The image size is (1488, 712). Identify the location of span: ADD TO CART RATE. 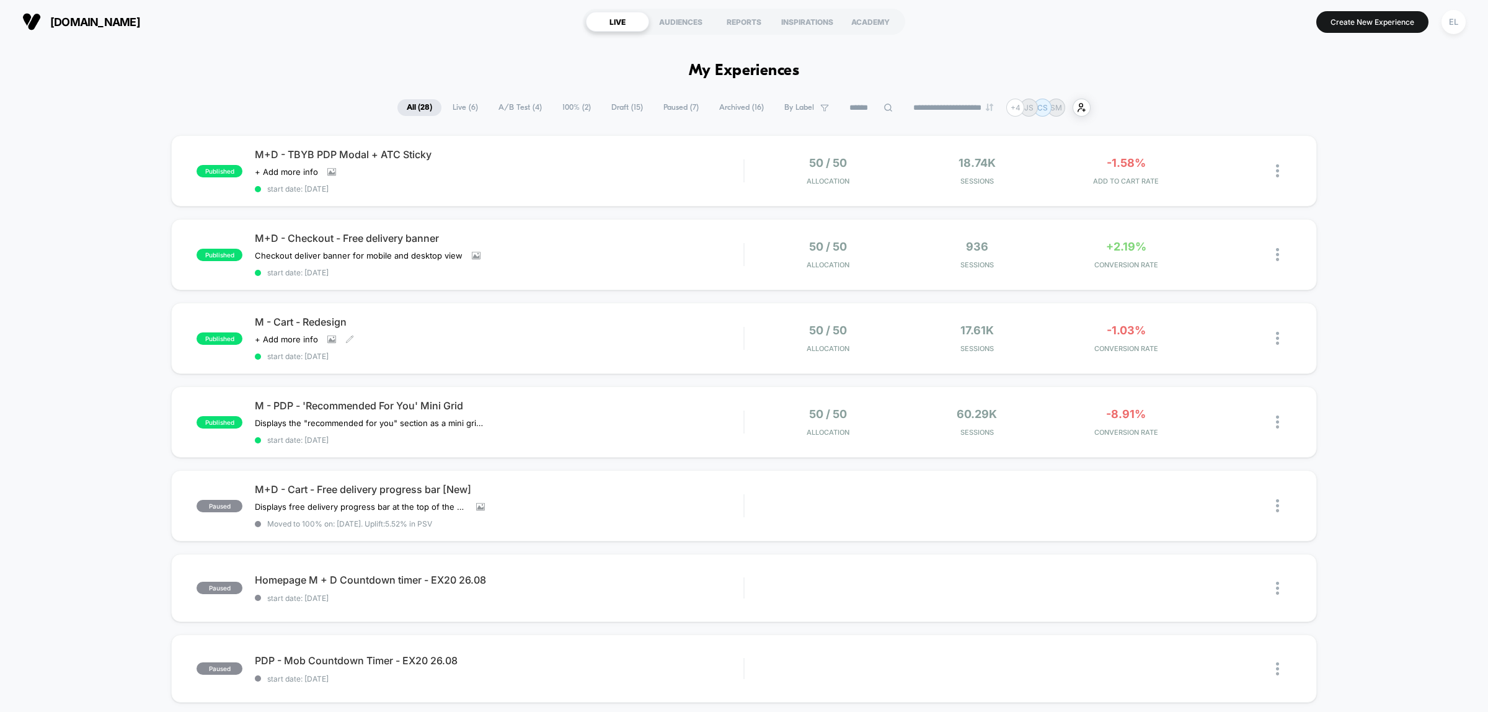
(1126, 181).